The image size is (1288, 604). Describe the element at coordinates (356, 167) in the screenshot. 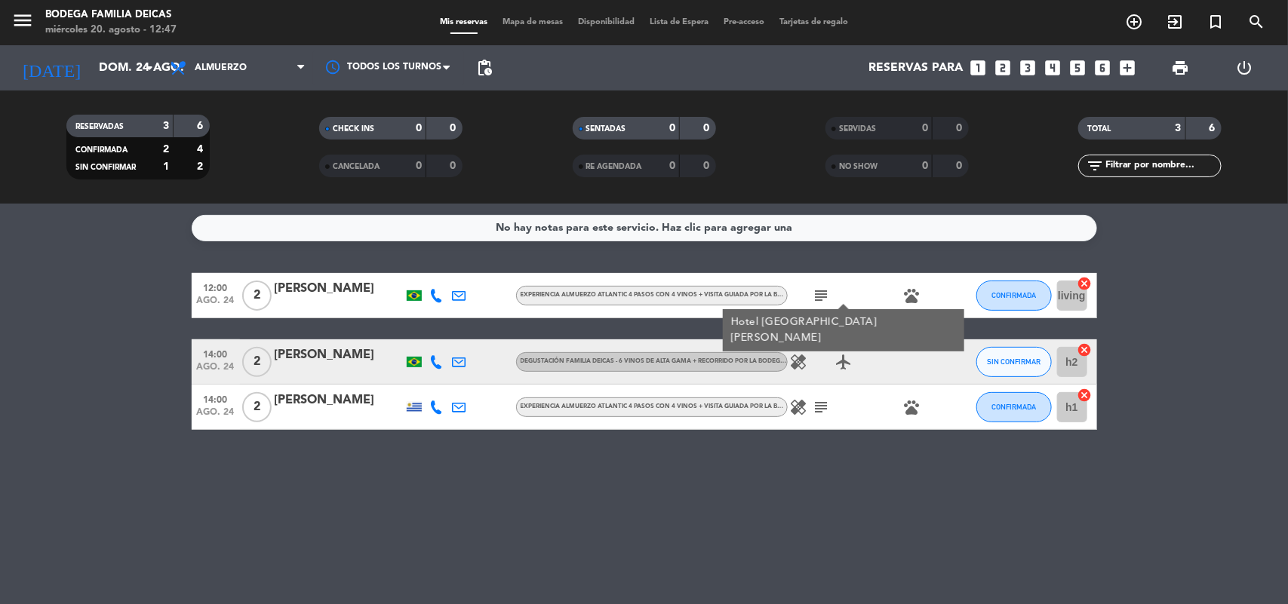

I see `span: CANCELADA` at that location.